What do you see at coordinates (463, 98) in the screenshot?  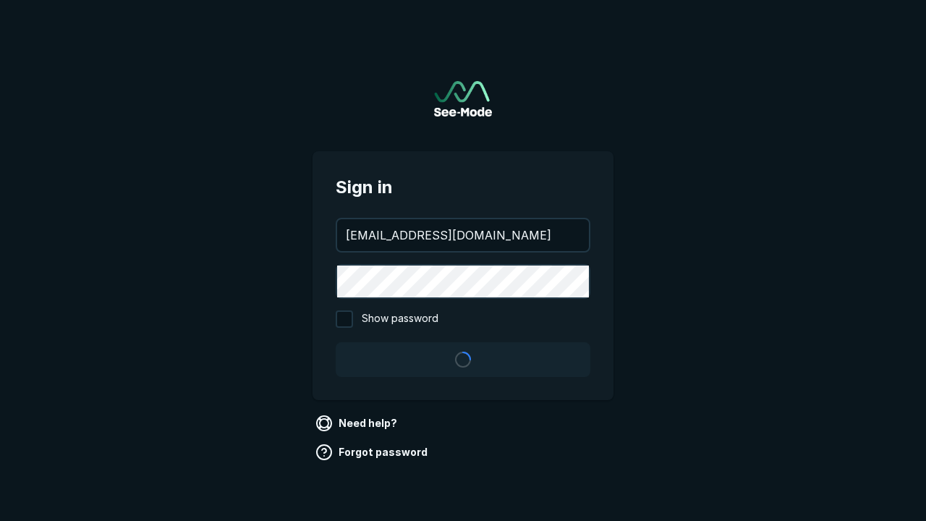 I see `img: See-Mode Logo` at bounding box center [463, 98].